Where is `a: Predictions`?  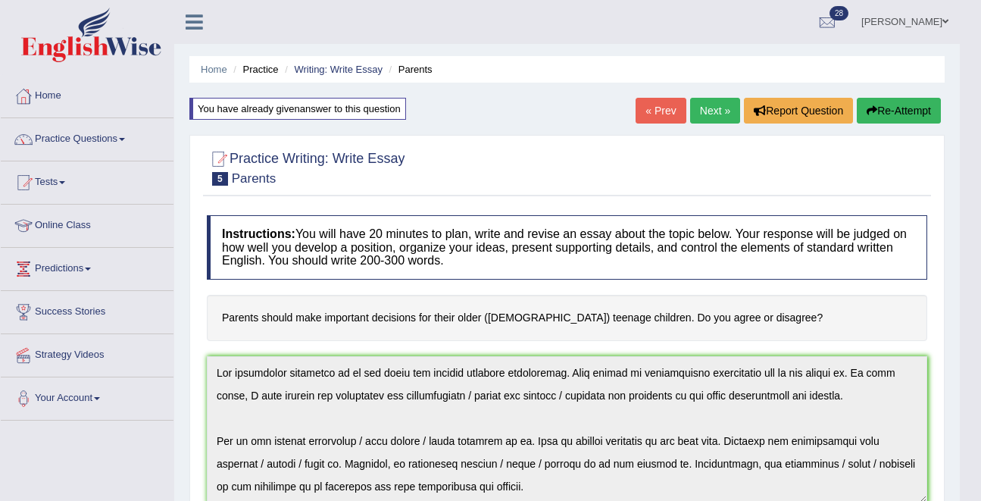 a: Predictions is located at coordinates (87, 267).